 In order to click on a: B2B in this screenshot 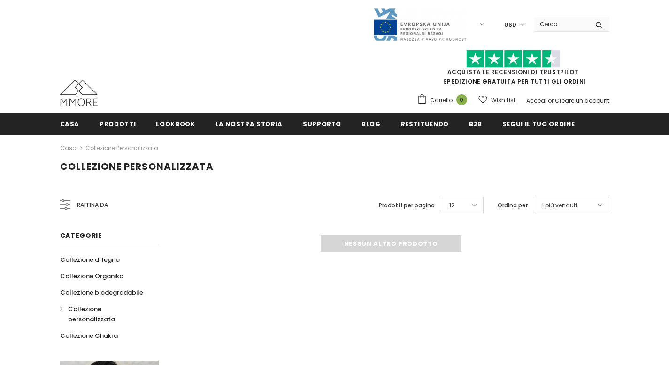, I will do `click(476, 123)`.